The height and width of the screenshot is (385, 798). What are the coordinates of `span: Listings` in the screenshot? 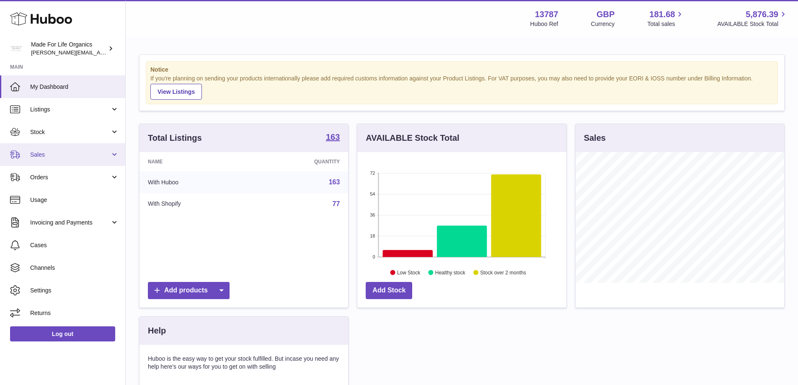 It's located at (70, 109).